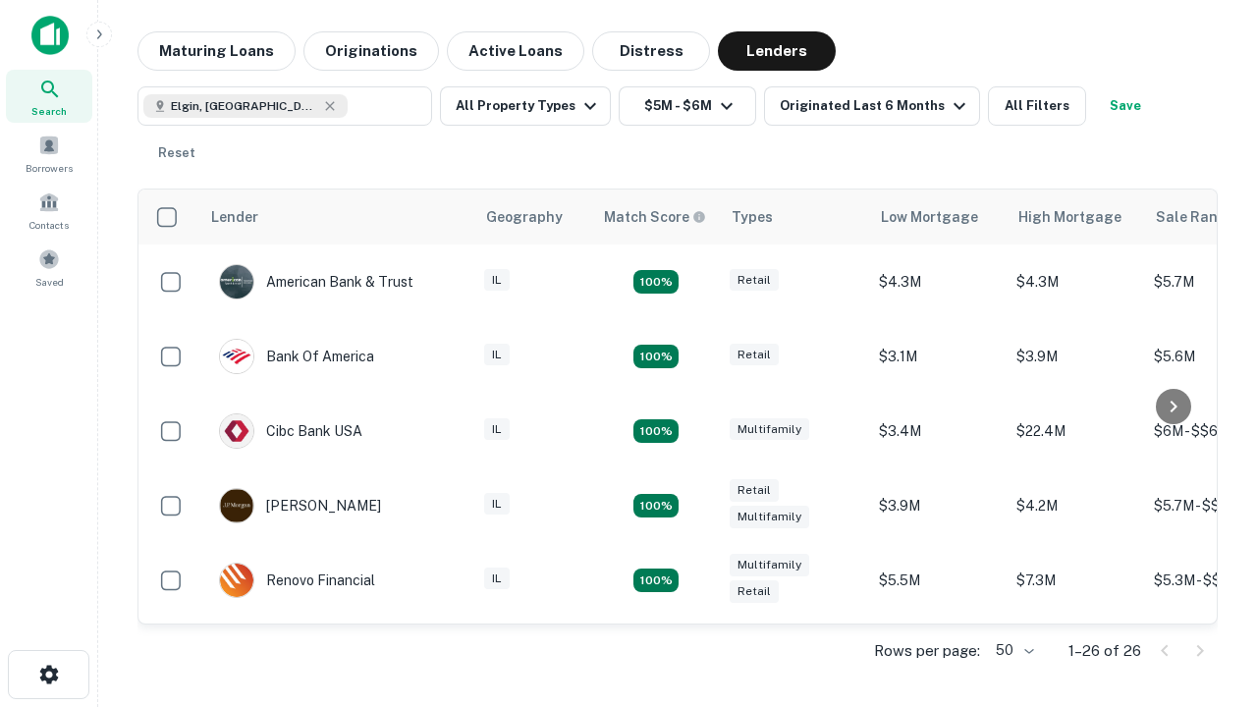 The width and height of the screenshot is (1257, 707). I want to click on div: Bank Of America, so click(297, 356).